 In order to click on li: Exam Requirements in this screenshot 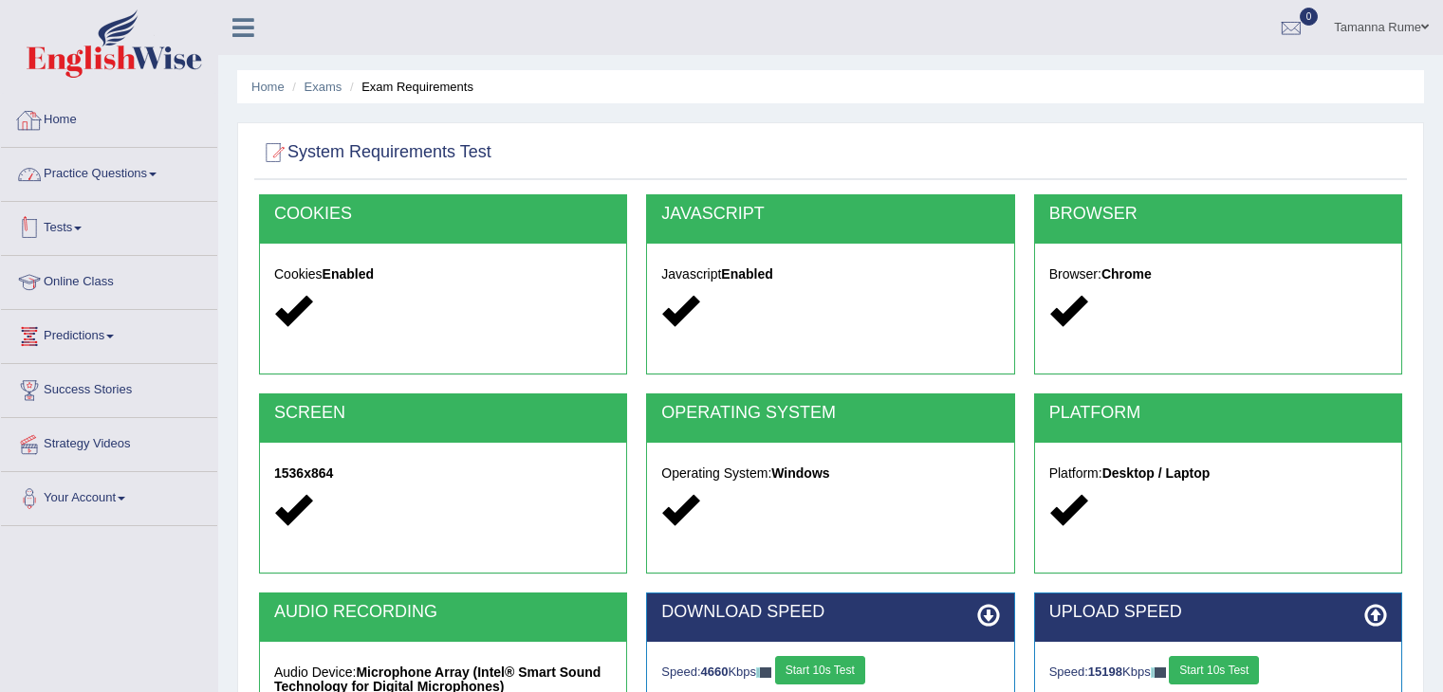, I will do `click(409, 86)`.